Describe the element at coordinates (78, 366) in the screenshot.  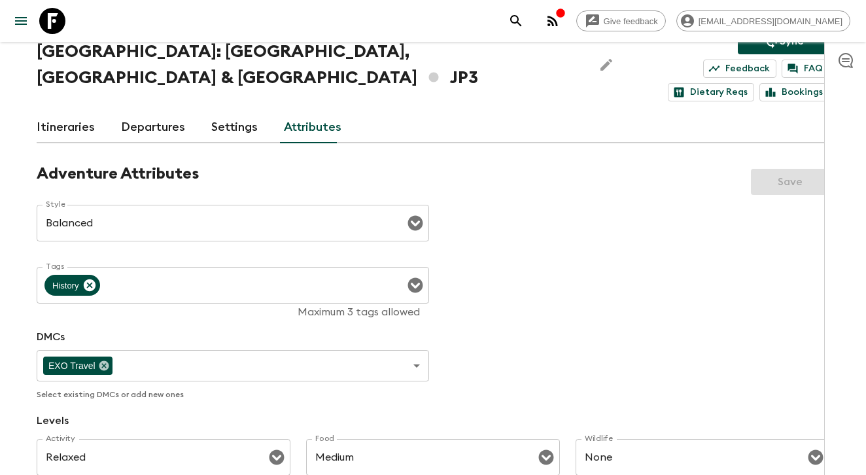
I see `div: EXO Travel` at that location.